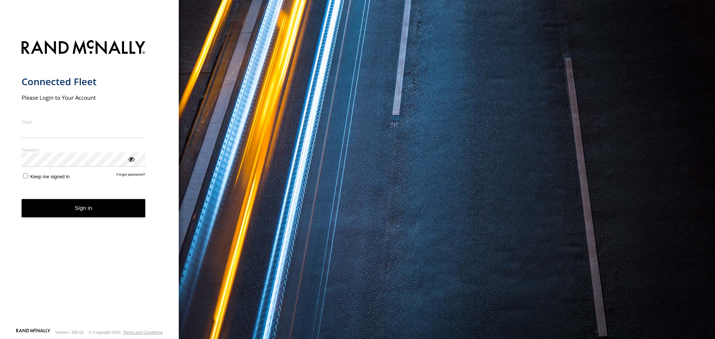 Image resolution: width=715 pixels, height=339 pixels. Describe the element at coordinates (50, 176) in the screenshot. I see `span: Keep me signed in` at that location.